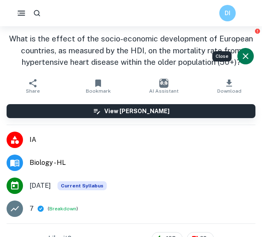  Describe the element at coordinates (98, 91) in the screenshot. I see `span: Bookmark` at that location.